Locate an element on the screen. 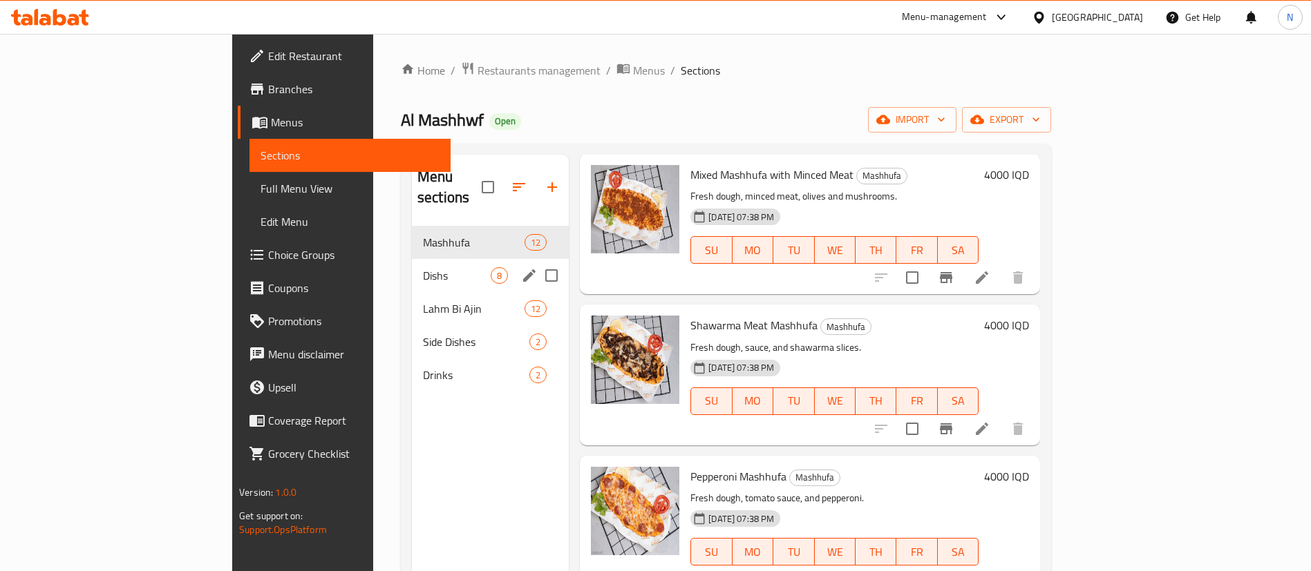 Image resolution: width=1311 pixels, height=571 pixels. div: Side Dishes2 is located at coordinates (490, 342).